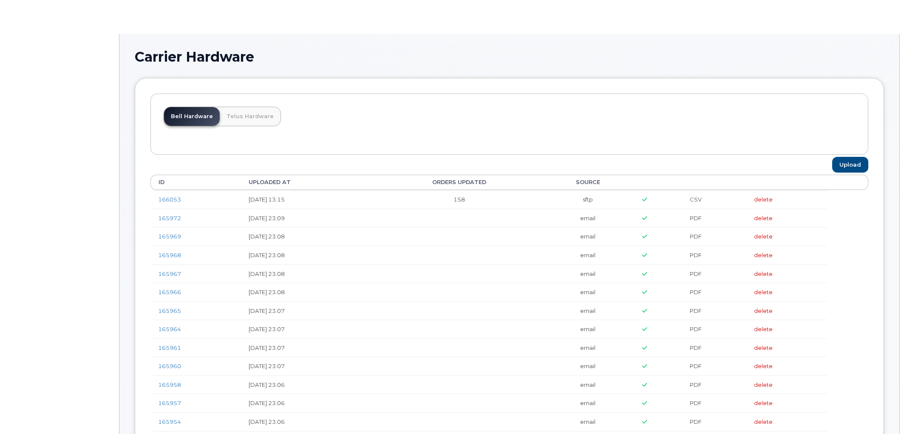 The height and width of the screenshot is (434, 904). I want to click on a: Telus Hardware, so click(250, 116).